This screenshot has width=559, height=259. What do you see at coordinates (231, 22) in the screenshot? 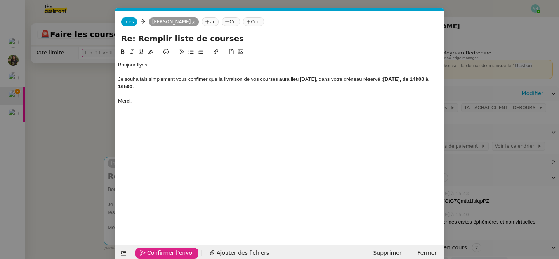
I see `nz-tag: Cc:` at bounding box center [231, 22].